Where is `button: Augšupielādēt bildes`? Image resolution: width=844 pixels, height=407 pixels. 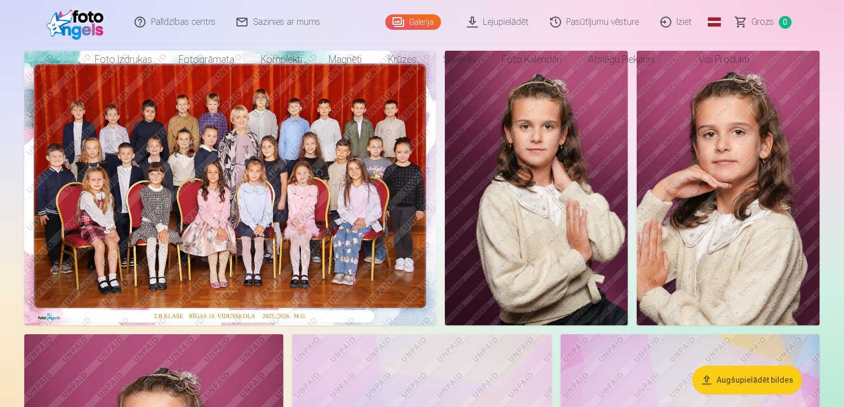 button: Augšupielādēt bildes is located at coordinates (747, 379).